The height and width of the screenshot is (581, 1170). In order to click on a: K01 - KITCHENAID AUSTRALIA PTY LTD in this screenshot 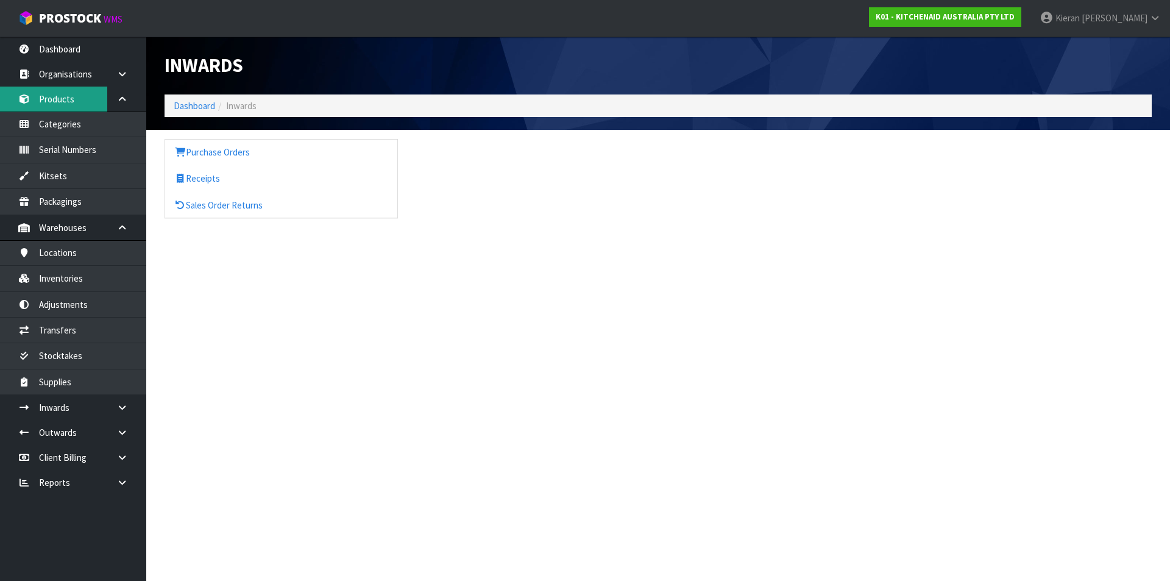, I will do `click(945, 17)`.